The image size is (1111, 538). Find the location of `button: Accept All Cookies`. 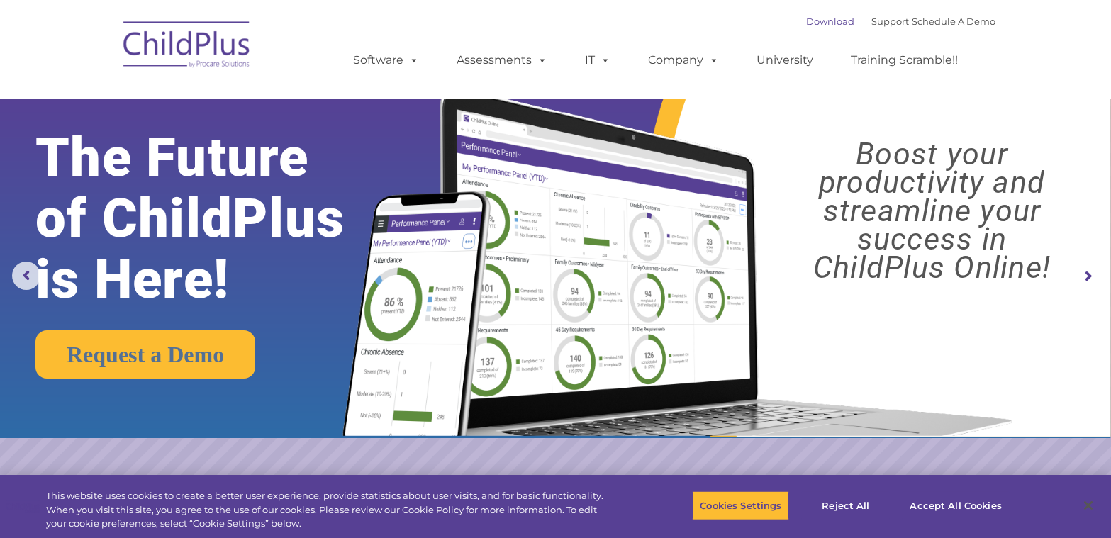

button: Accept All Cookies is located at coordinates (955, 505).